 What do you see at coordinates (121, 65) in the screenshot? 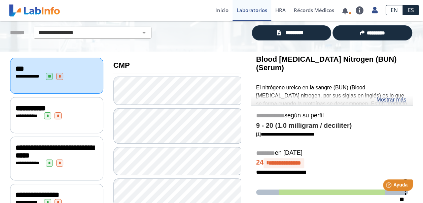
I see `b: CMP` at bounding box center [121, 65].